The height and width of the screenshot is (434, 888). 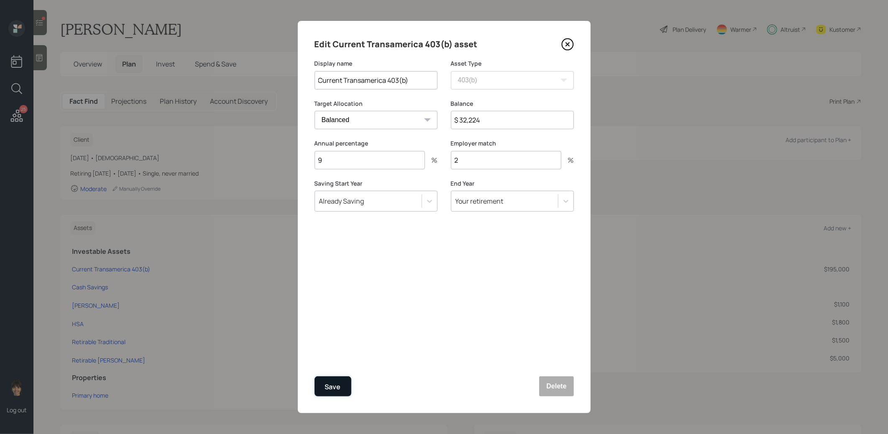 I want to click on label: Balance, so click(x=512, y=104).